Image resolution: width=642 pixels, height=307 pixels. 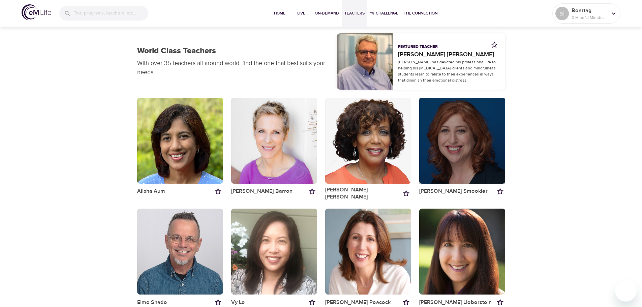 What do you see at coordinates (280, 13) in the screenshot?
I see `span: Home` at bounding box center [280, 13].